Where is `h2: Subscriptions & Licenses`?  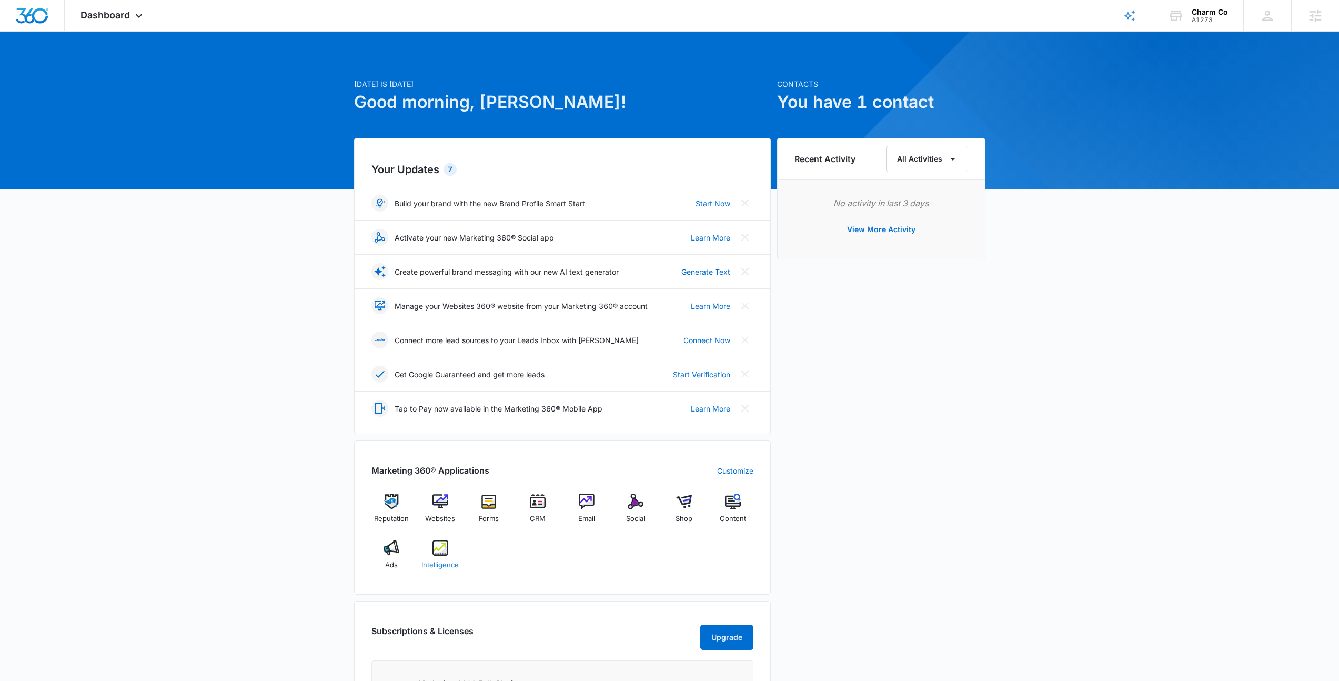
h2: Subscriptions & Licenses is located at coordinates (422, 635).